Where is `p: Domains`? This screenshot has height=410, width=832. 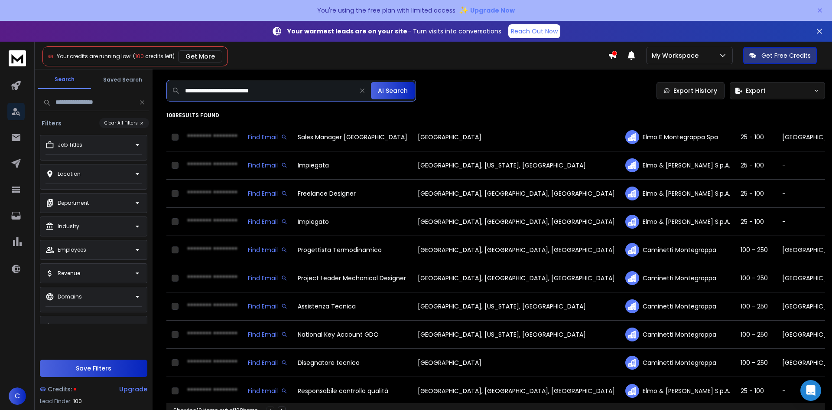
p: Domains is located at coordinates (70, 297).